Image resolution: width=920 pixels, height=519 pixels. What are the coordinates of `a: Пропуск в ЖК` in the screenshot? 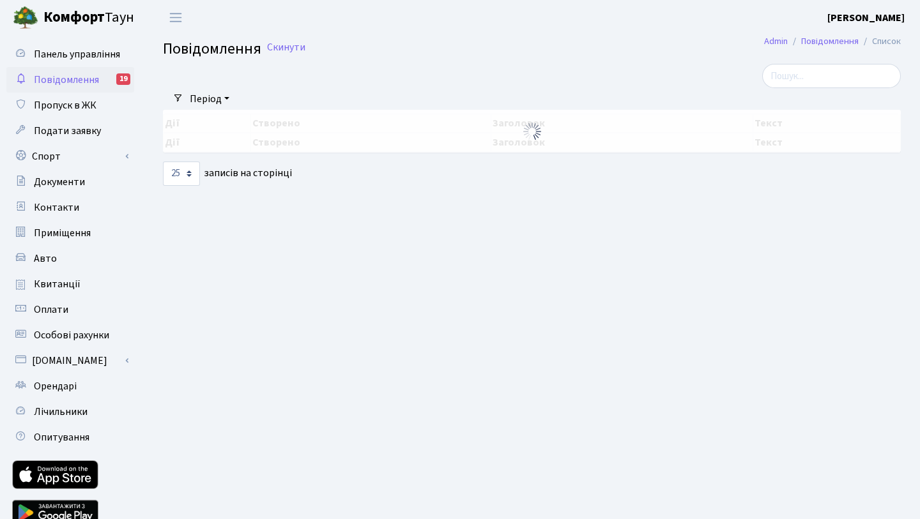 It's located at (70, 105).